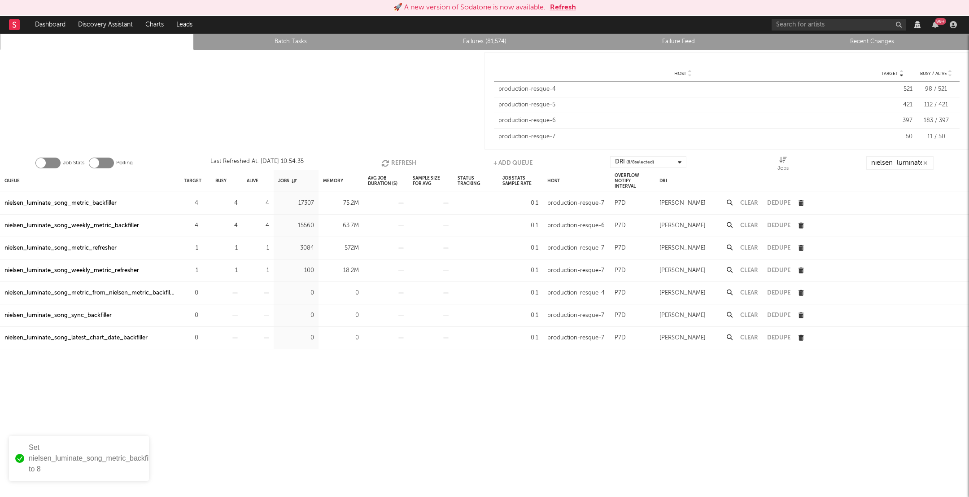 The image size is (969, 497). What do you see at coordinates (296, 203) in the screenshot?
I see `div: 17307` at bounding box center [296, 203].